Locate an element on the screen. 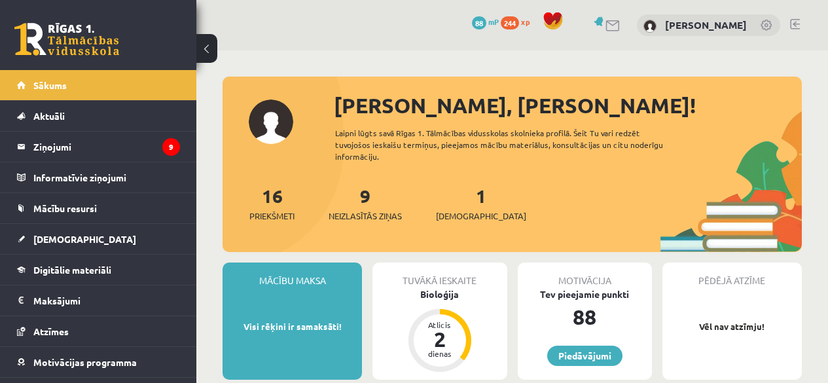 The image size is (828, 383). span: Digitālie materiāli is located at coordinates (72, 270).